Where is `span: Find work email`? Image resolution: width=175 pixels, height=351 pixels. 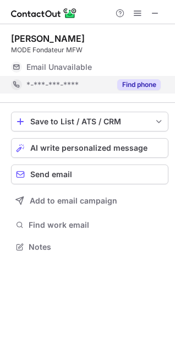 span: Find work email is located at coordinates (96, 225).